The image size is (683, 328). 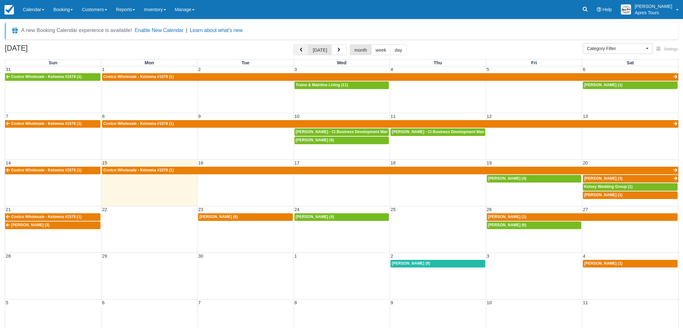 What do you see at coordinates (671, 49) in the screenshot?
I see `span: Settings` at bounding box center [671, 49].